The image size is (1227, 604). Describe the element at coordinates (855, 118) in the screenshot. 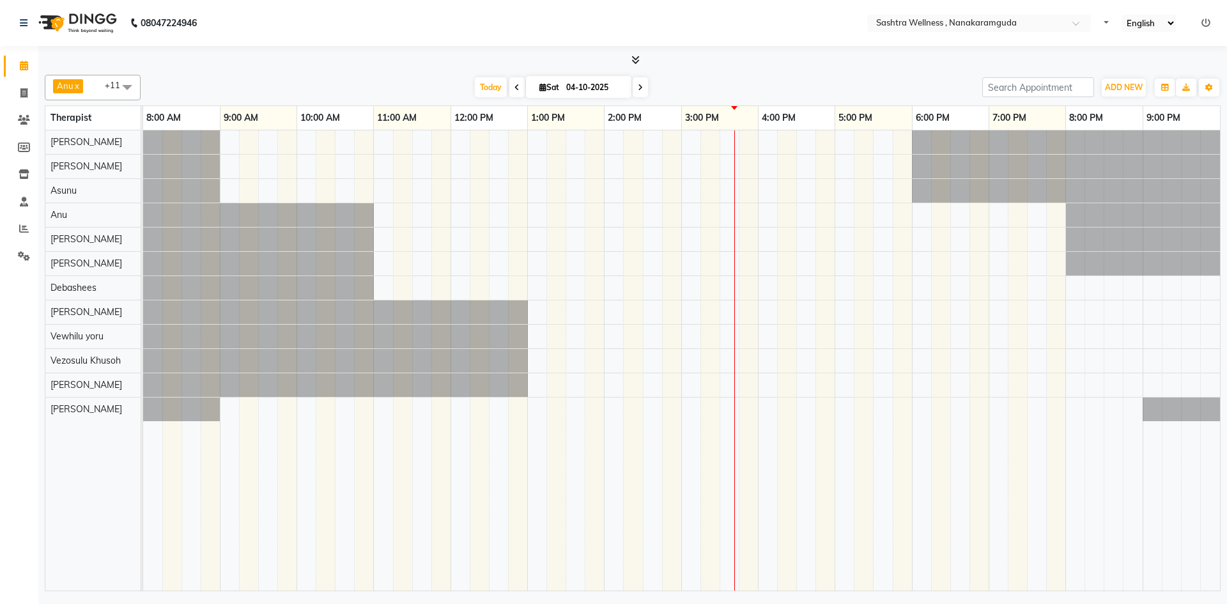

I see `a: 5:00 PM` at that location.